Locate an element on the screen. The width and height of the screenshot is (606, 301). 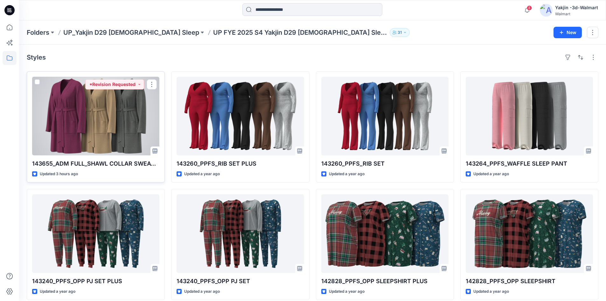
h4: Styles is located at coordinates (36, 57).